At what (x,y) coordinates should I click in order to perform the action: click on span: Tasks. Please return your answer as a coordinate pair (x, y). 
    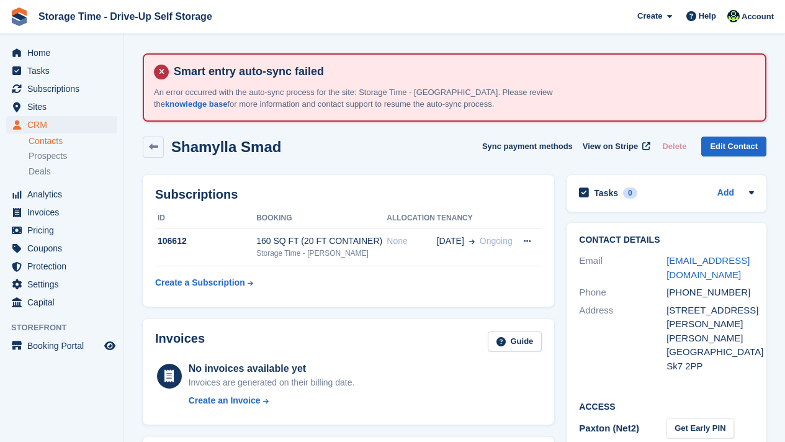
    Looking at the image, I should click on (65, 71).